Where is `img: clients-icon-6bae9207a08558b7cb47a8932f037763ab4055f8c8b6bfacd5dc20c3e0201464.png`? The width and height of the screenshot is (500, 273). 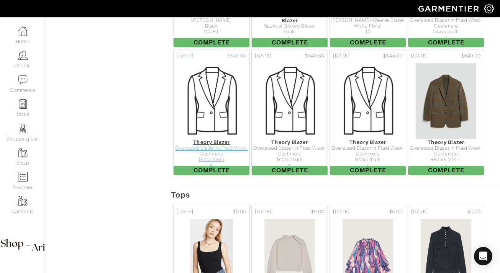
img: clients-icon-6bae9207a08558b7cb47a8932f037763ab4055f8c8b6bfacd5dc20c3e0201464.png is located at coordinates (23, 55).